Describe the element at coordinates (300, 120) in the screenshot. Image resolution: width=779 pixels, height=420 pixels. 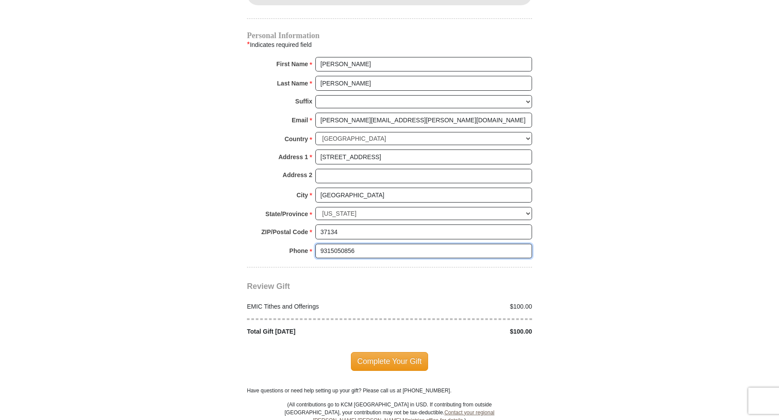
I see `strong: Email` at that location.